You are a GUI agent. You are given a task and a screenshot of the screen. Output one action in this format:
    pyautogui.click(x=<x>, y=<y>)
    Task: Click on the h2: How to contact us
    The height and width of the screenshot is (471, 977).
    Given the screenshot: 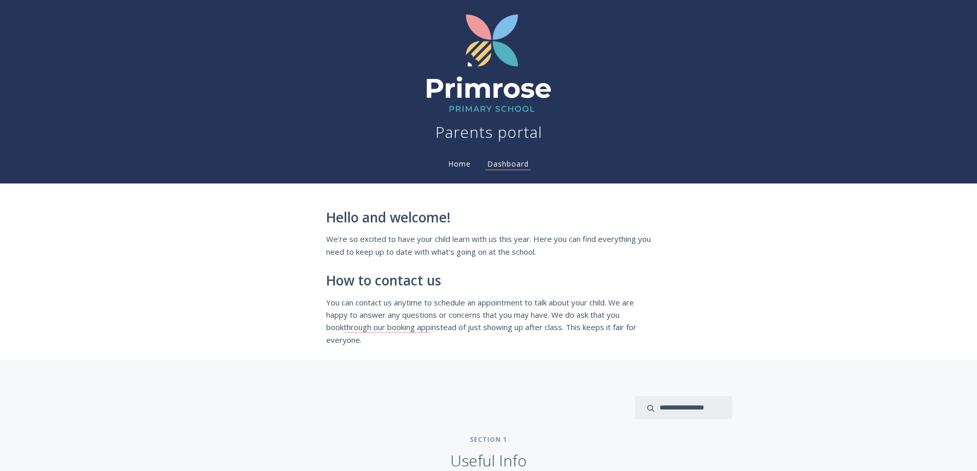 What is the action you would take?
    pyautogui.click(x=489, y=281)
    